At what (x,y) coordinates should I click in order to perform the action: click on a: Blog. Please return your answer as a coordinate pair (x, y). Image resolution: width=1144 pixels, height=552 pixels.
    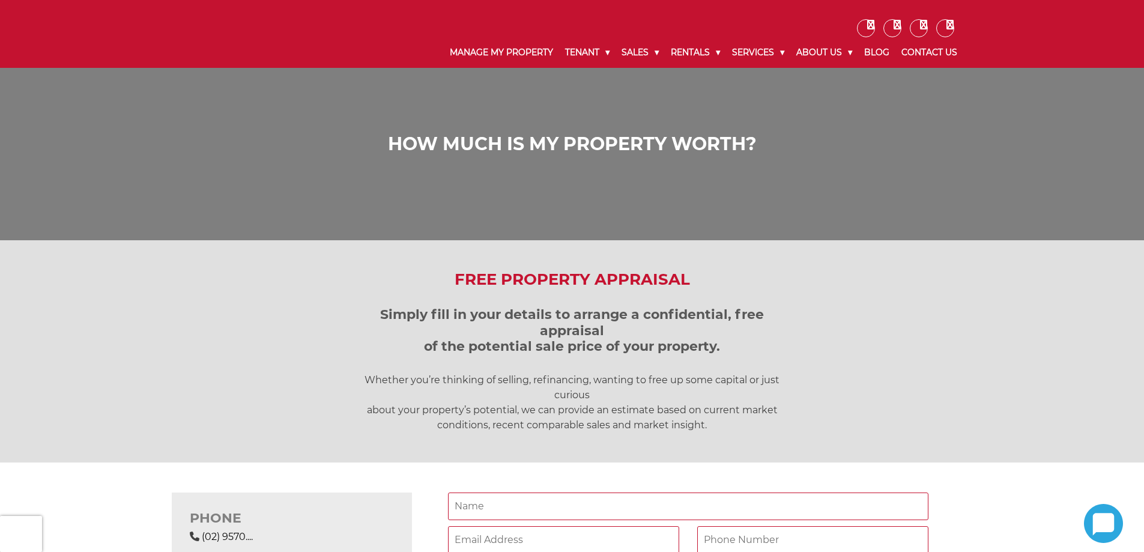
    Looking at the image, I should click on (877, 52).